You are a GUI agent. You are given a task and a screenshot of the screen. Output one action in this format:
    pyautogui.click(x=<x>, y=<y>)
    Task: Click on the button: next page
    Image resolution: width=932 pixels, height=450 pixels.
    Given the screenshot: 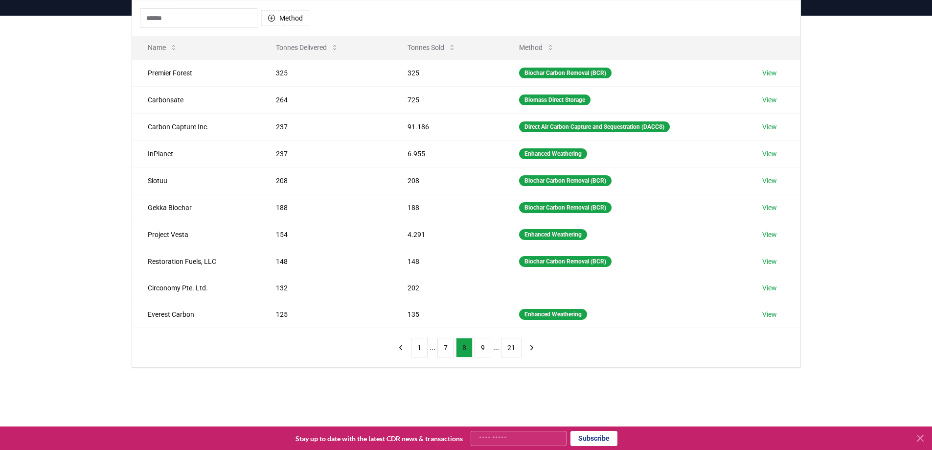 What is the action you would take?
    pyautogui.click(x=532, y=347)
    